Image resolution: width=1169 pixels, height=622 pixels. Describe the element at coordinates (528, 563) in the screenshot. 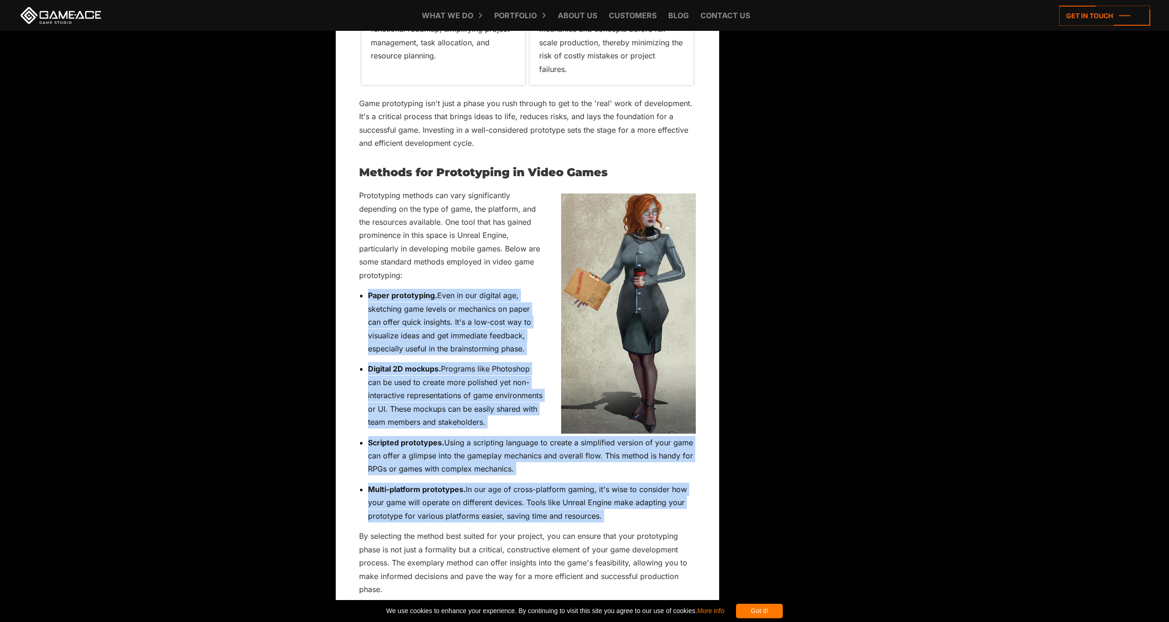

I see `p: By selecting the method best suited for your project, you can ensure that your prototyping phase ...` at that location.